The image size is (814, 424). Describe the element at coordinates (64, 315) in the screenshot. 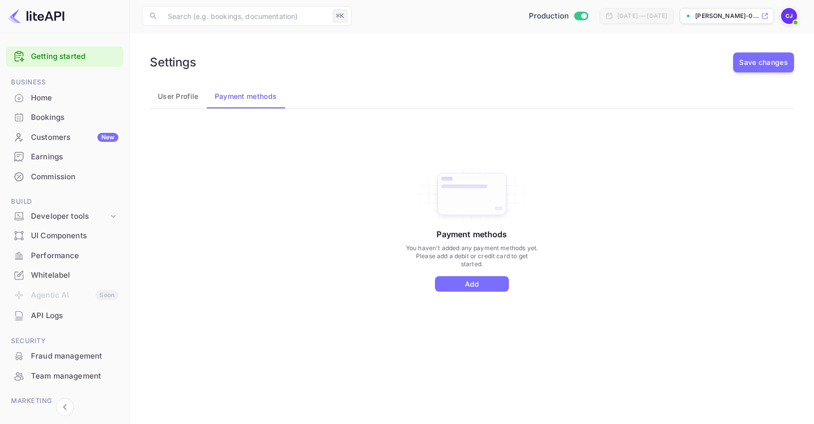

I see `a: API Logs` at that location.